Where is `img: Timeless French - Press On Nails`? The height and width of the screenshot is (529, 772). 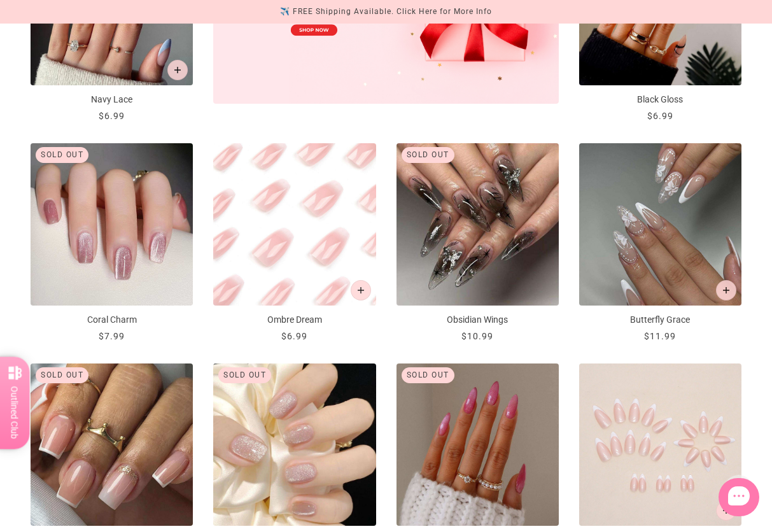 img: Timeless French - Press On Nails is located at coordinates (111, 444).